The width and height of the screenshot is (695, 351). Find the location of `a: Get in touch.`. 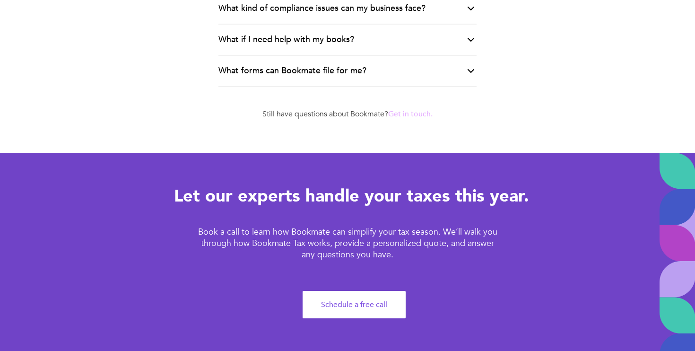

a: Get in touch. is located at coordinates (410, 114).